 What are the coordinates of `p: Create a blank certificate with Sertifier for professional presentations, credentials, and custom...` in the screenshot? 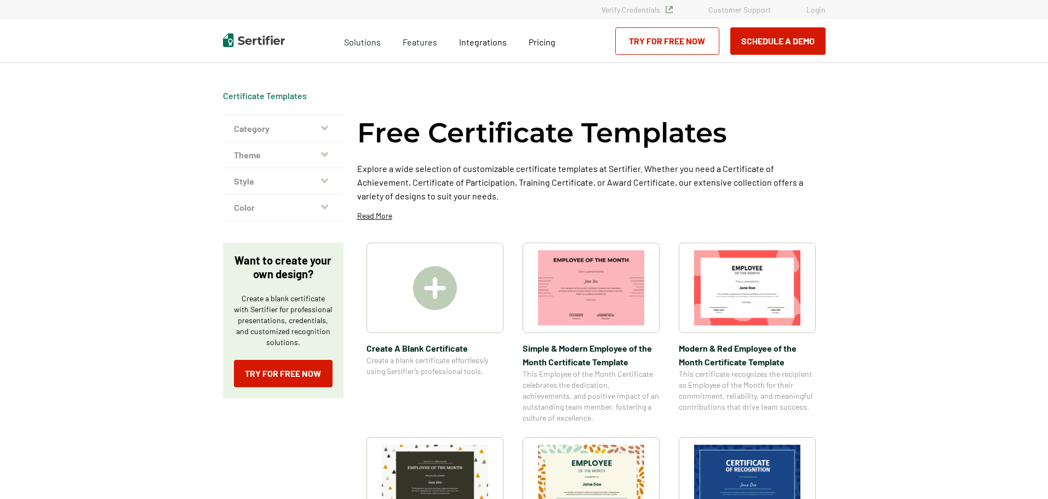 It's located at (283, 320).